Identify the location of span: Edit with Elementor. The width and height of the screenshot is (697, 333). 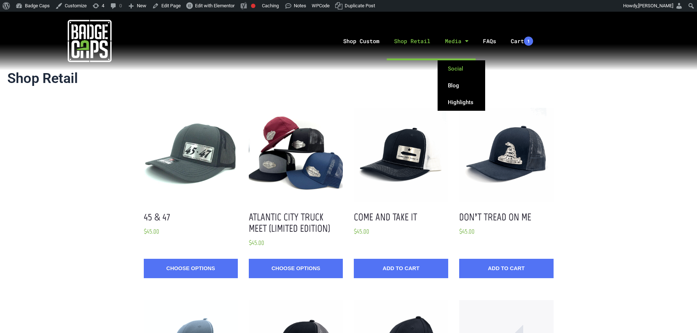
(215, 5).